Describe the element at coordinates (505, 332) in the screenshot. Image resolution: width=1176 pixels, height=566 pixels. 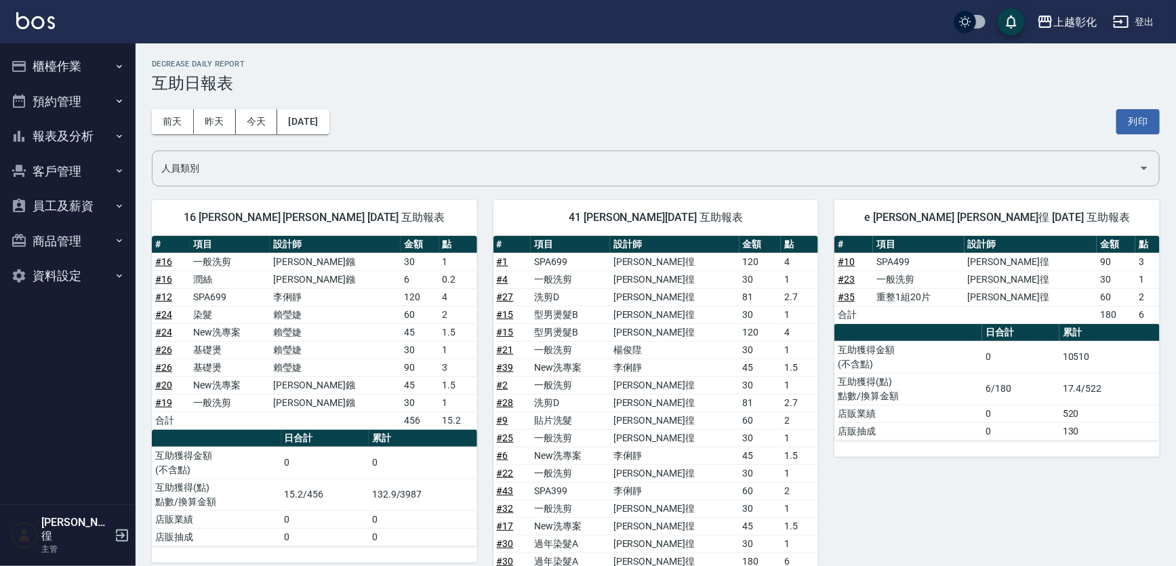
I see `a: #15` at that location.